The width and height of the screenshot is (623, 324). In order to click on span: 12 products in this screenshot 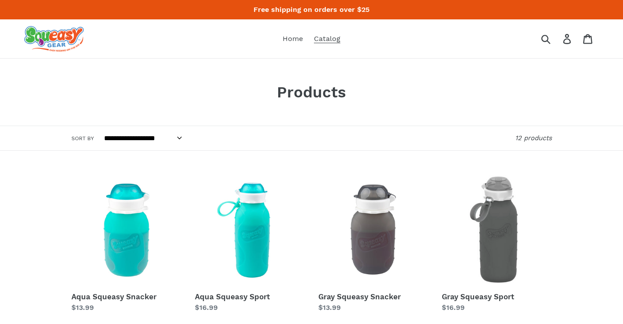, I will do `click(534, 138)`.